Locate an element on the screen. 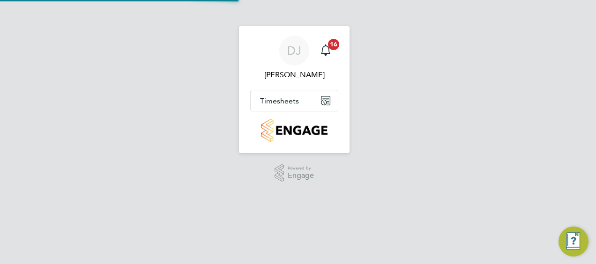  button: Engage Resource Center is located at coordinates (573, 242).